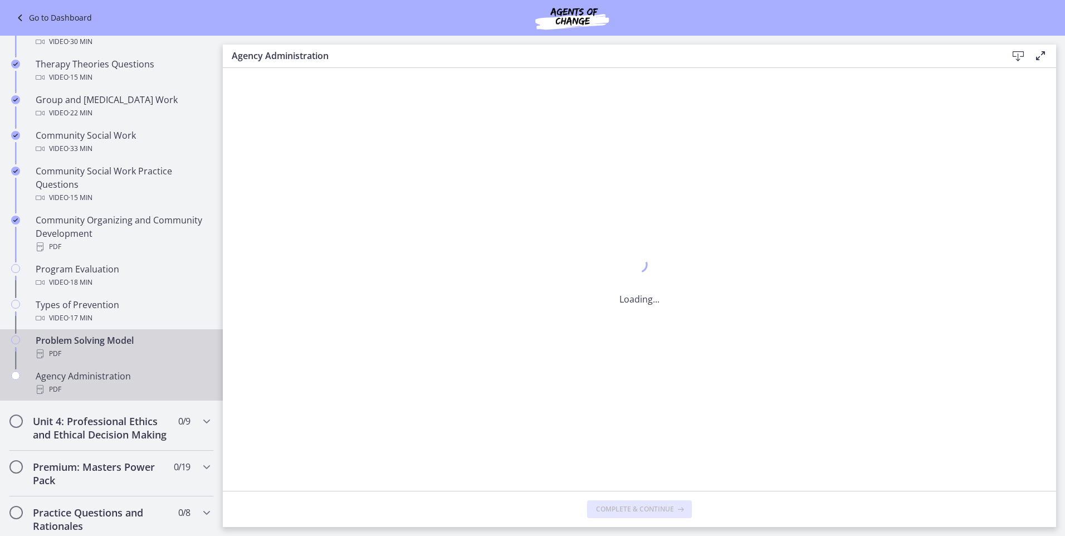 This screenshot has width=1065, height=536. What do you see at coordinates (123, 276) in the screenshot?
I see `div: Program Evaluation` at bounding box center [123, 276].